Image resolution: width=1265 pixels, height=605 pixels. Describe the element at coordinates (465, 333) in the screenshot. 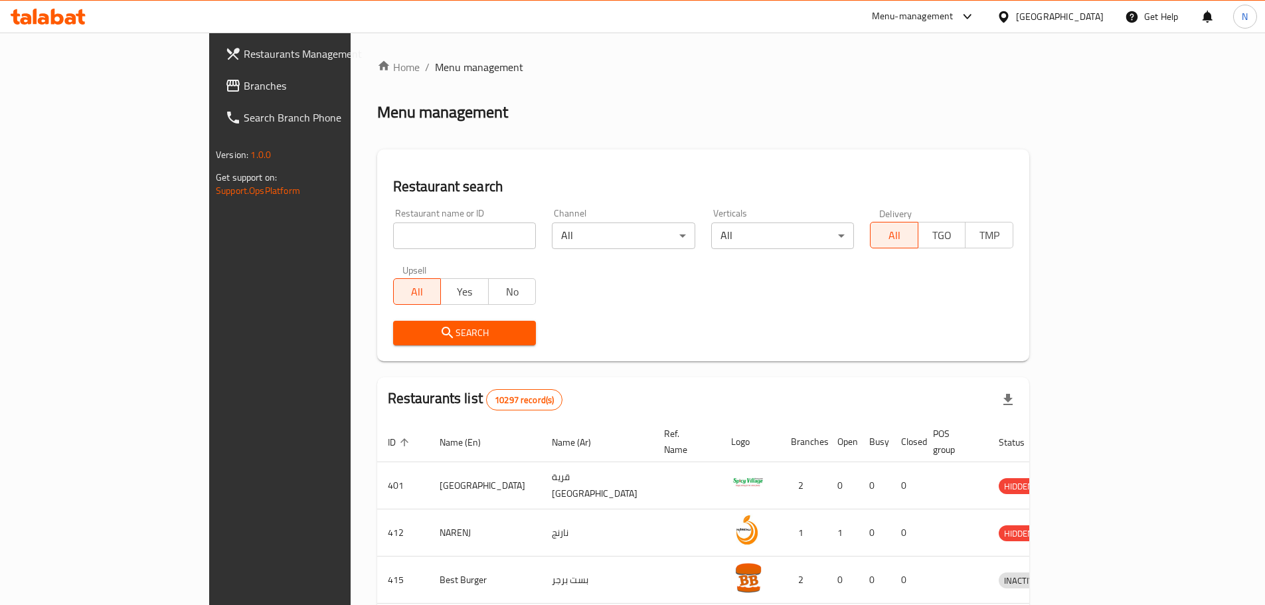

I see `span: Search` at that location.